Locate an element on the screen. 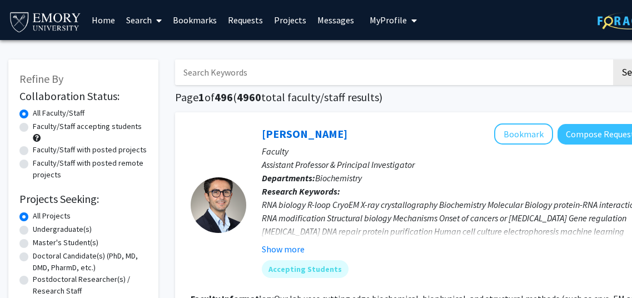 The width and height of the screenshot is (632, 298). label: Faculty/Staff with posted projects is located at coordinates (89, 150).